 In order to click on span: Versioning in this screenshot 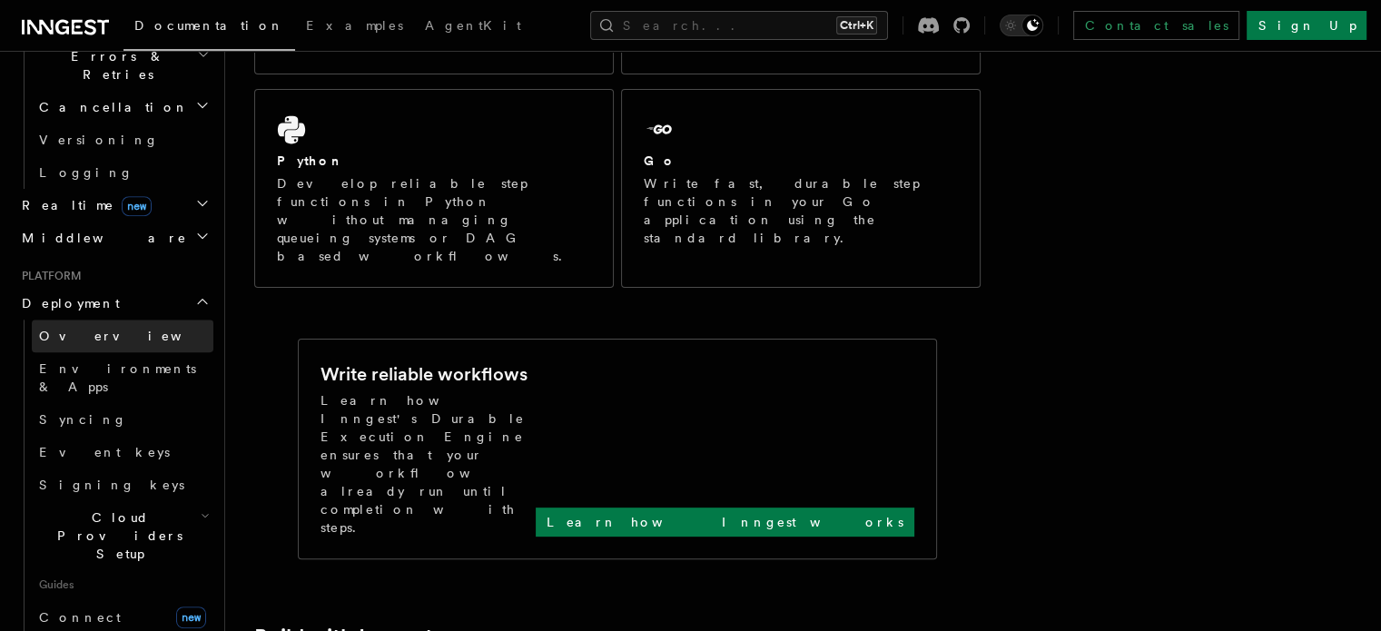, I will do `click(99, 140)`.